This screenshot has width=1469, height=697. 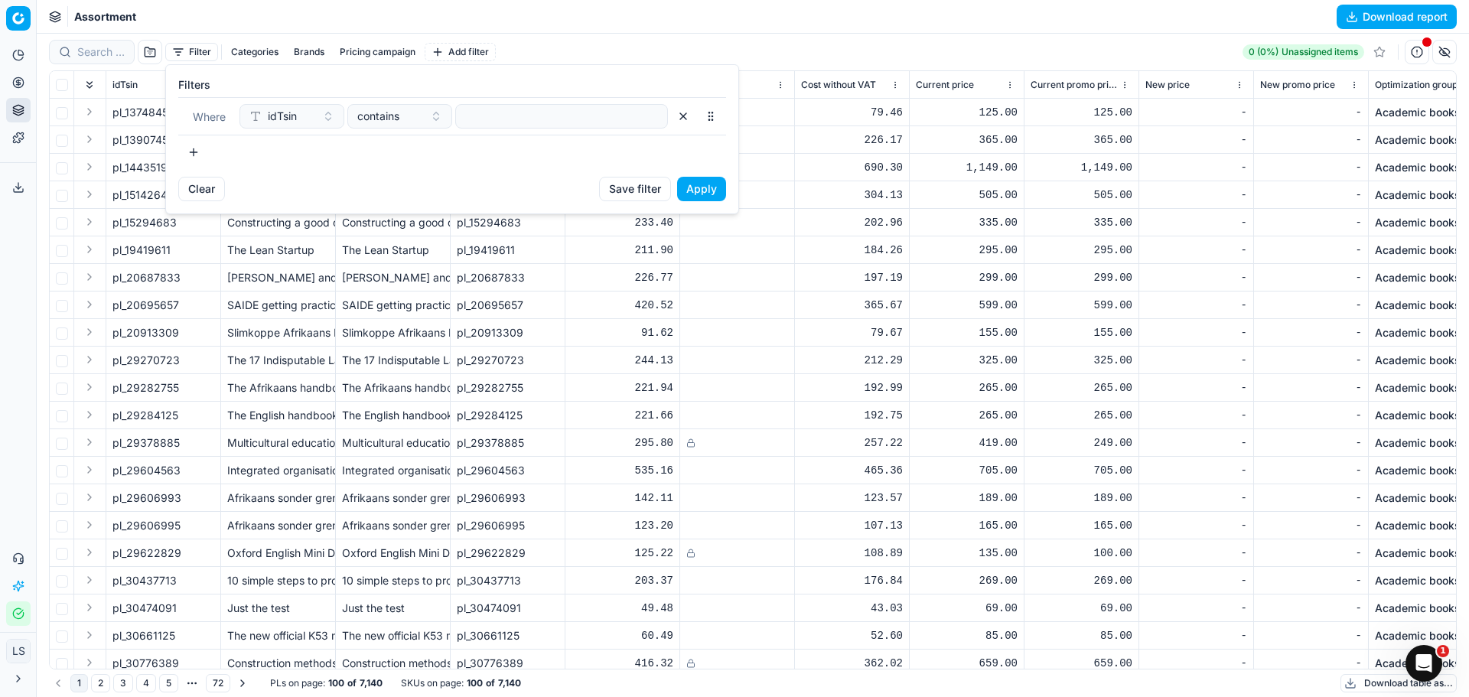 I want to click on span: Where, so click(x=209, y=116).